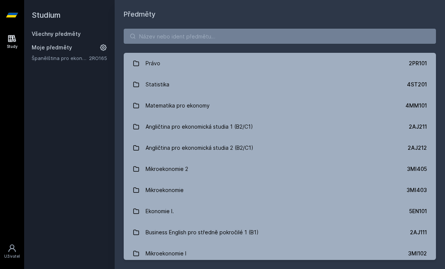 Image resolution: width=445 pixels, height=269 pixels. What do you see at coordinates (98, 58) in the screenshot?
I see `a: 2RO165` at bounding box center [98, 58].